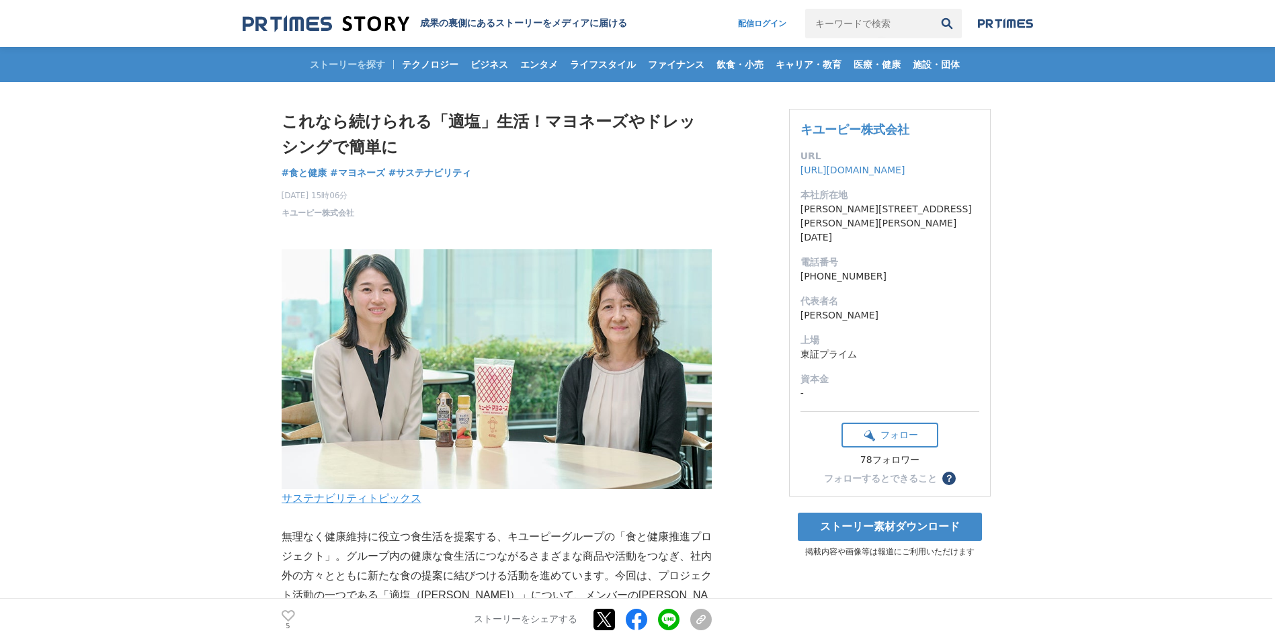 This screenshot has height=641, width=1275. What do you see at coordinates (430, 173) in the screenshot?
I see `span: #サステナビリティ` at bounding box center [430, 173].